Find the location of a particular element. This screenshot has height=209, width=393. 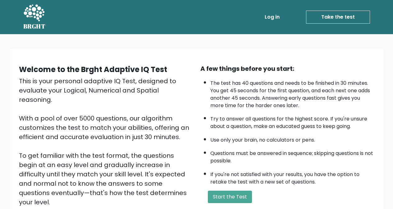

a: Log in is located at coordinates (272, 17).